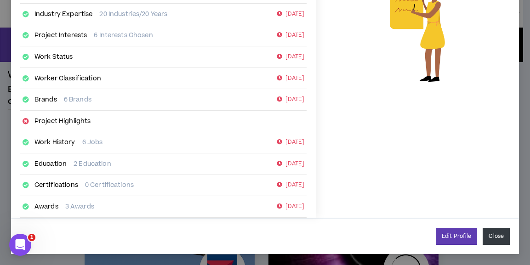 This screenshot has width=530, height=265. Describe the element at coordinates (45, 100) in the screenshot. I see `a: Brands` at that location.